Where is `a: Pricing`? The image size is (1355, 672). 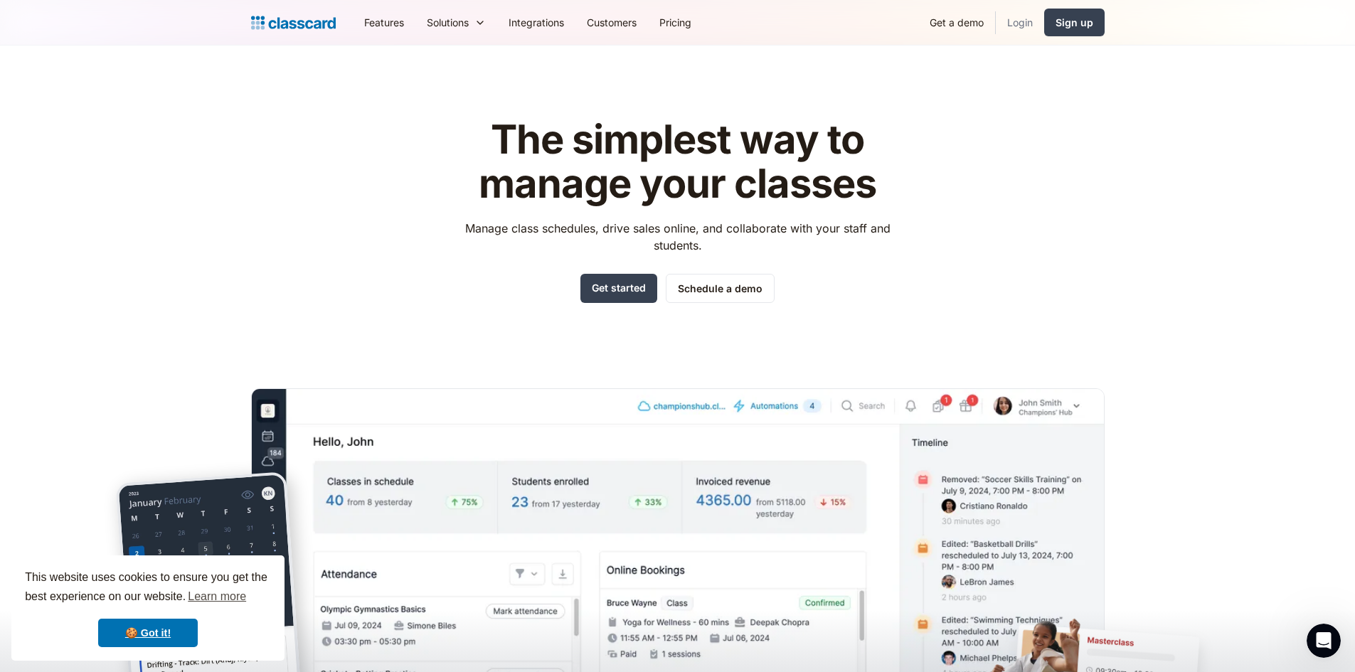
a: Pricing is located at coordinates (675, 22).